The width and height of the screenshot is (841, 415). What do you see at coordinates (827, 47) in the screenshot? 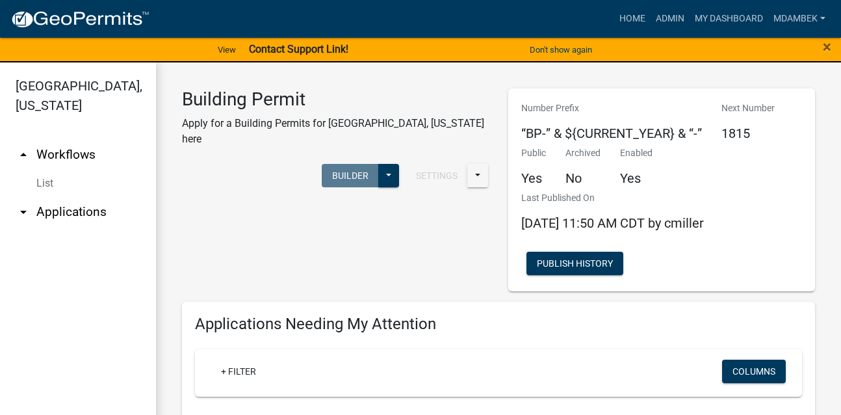
I see `button: Close` at bounding box center [827, 47].